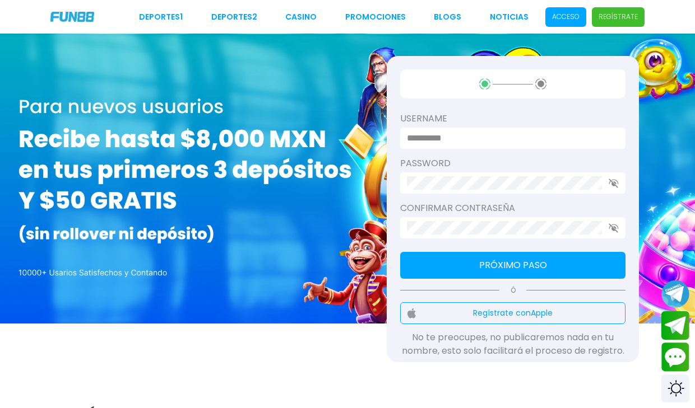 The image size is (695, 408). I want to click on label: Confirmar contraseña, so click(513, 208).